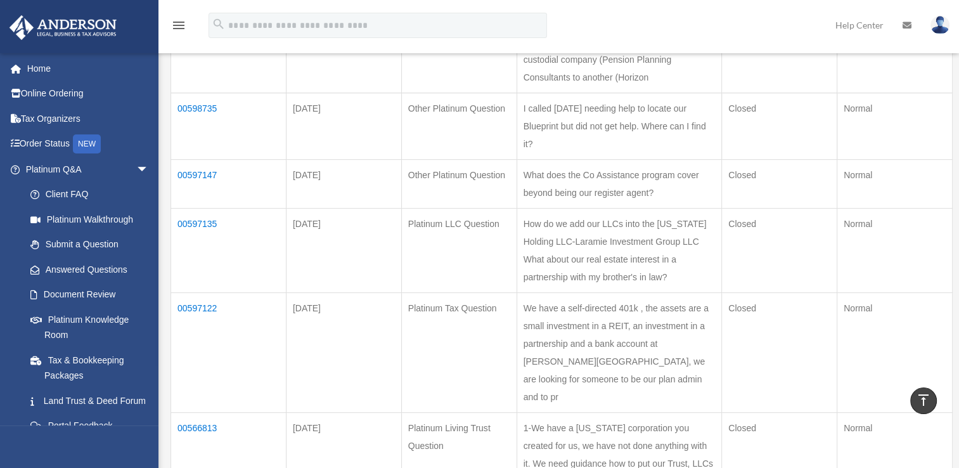 The image size is (959, 468). Describe the element at coordinates (89, 401) in the screenshot. I see `a: Land Trust & Deed Forum` at that location.